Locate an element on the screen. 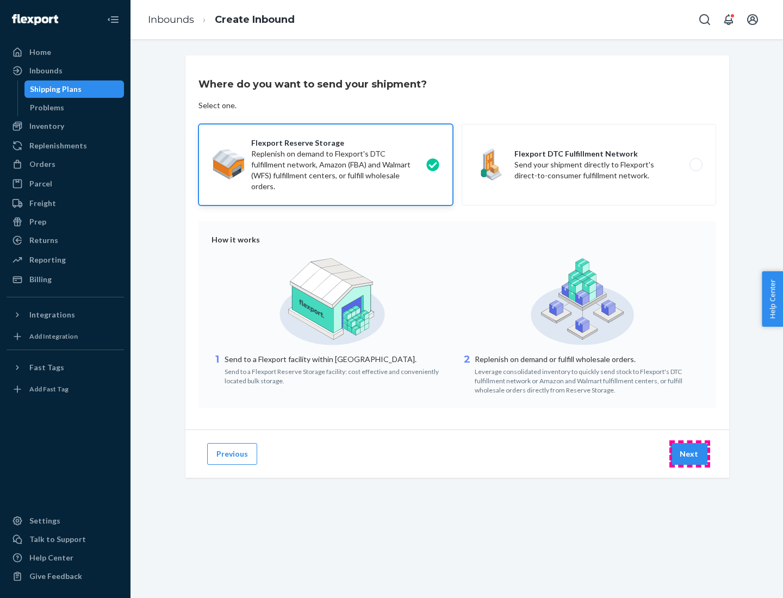  div: 1 is located at coordinates (217, 369).